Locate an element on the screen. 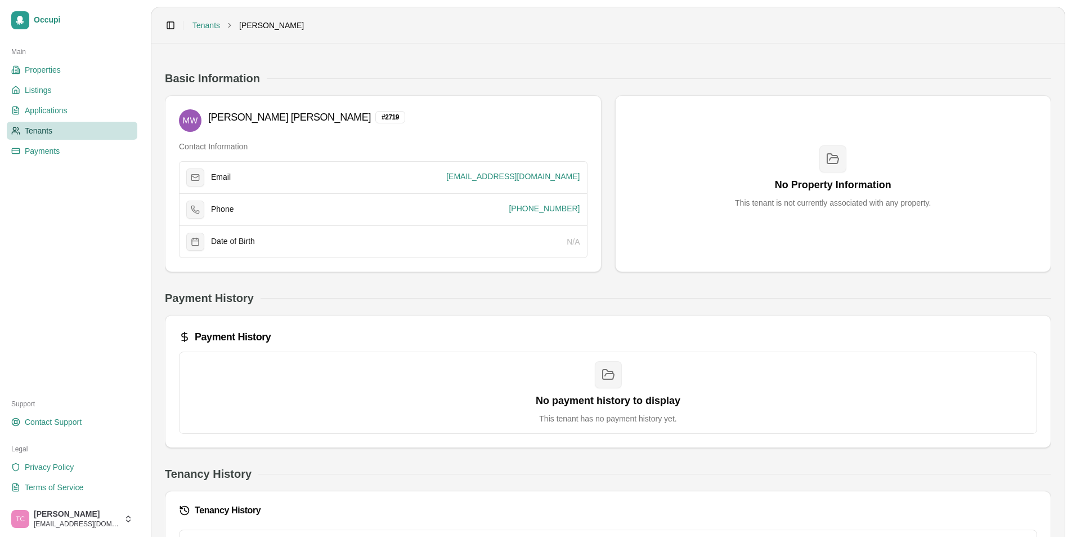 The image size is (1072, 537). div: Main is located at coordinates (72, 52).